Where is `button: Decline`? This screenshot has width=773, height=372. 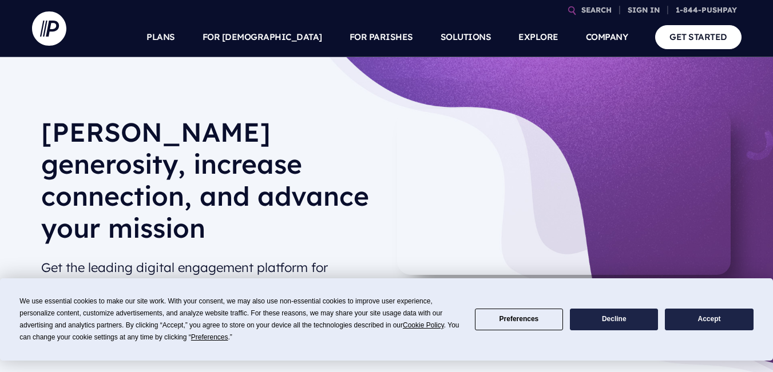 button: Decline is located at coordinates (614, 320).